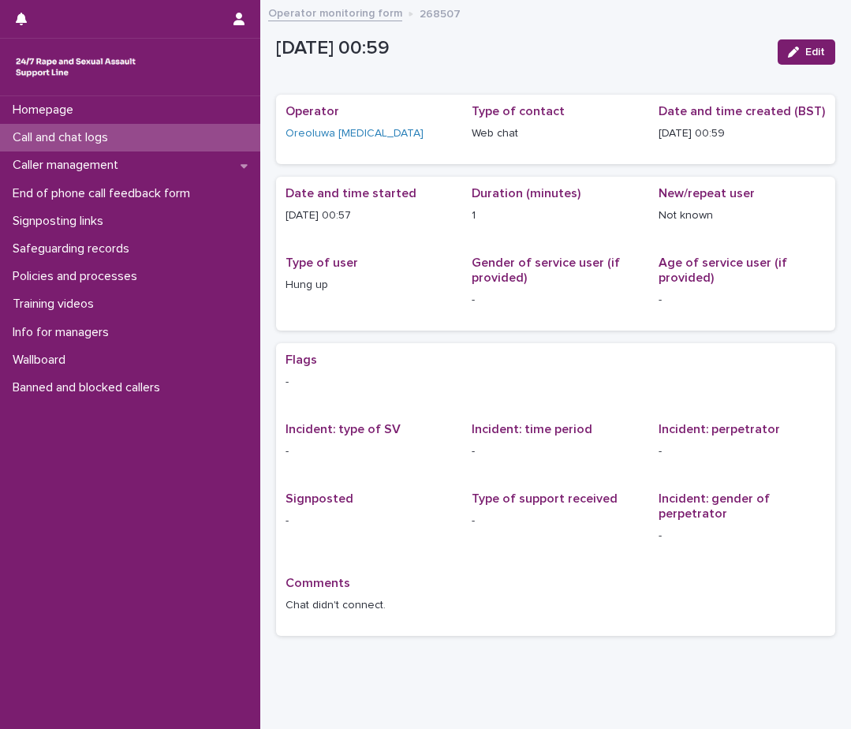  I want to click on a: Operator monitoring form, so click(335, 12).